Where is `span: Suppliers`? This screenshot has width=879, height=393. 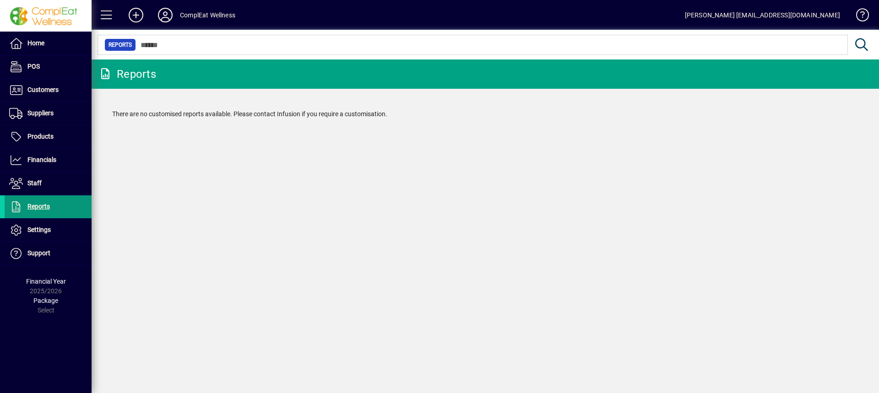 span: Suppliers is located at coordinates (40, 113).